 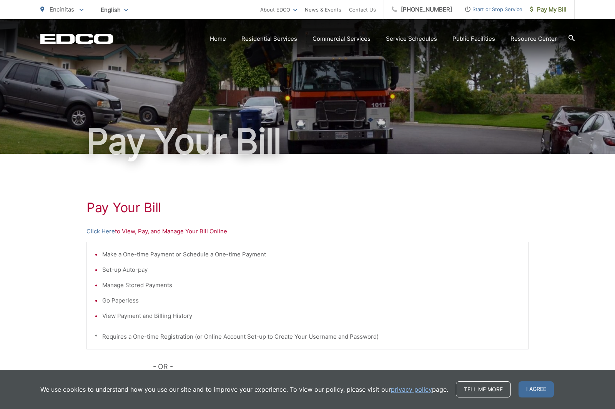 What do you see at coordinates (307, 337) in the screenshot?
I see `p: * Requires a One-time Registration (or Online Account Set-up to Create Your Username and Password)` at bounding box center [307, 337].